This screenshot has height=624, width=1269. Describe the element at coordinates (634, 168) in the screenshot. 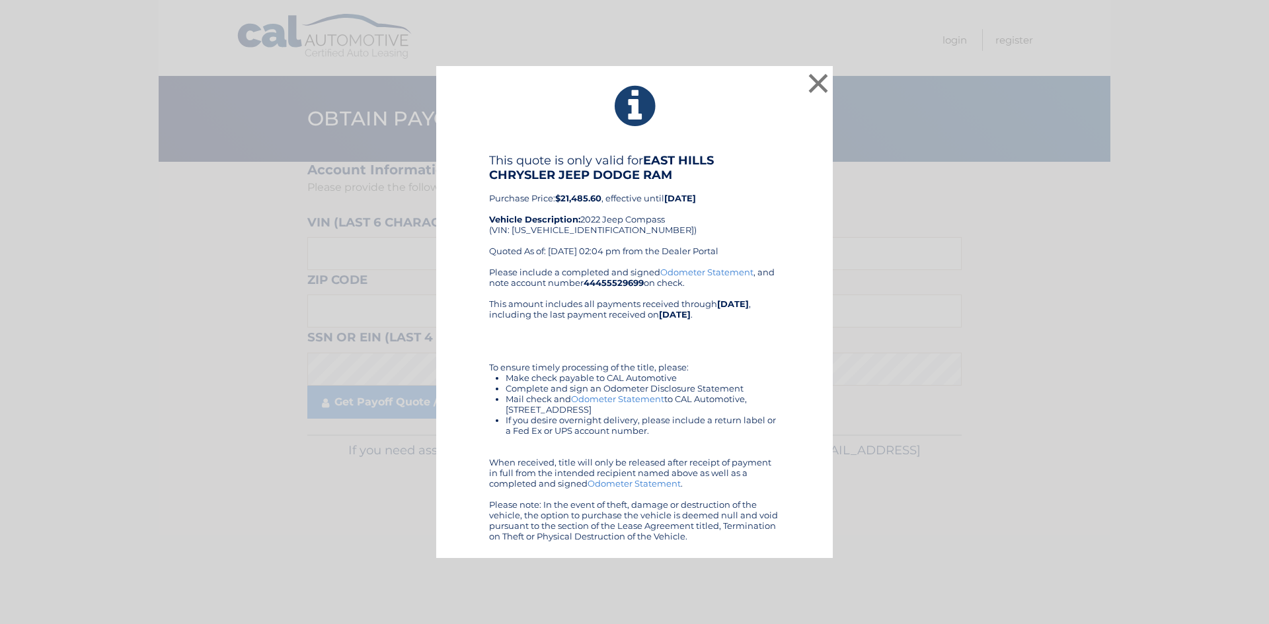

I see `h4: This quote is only valid for` at that location.